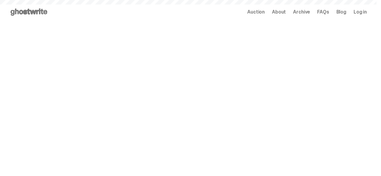  Describe the element at coordinates (360, 12) in the screenshot. I see `a: Log in` at that location.